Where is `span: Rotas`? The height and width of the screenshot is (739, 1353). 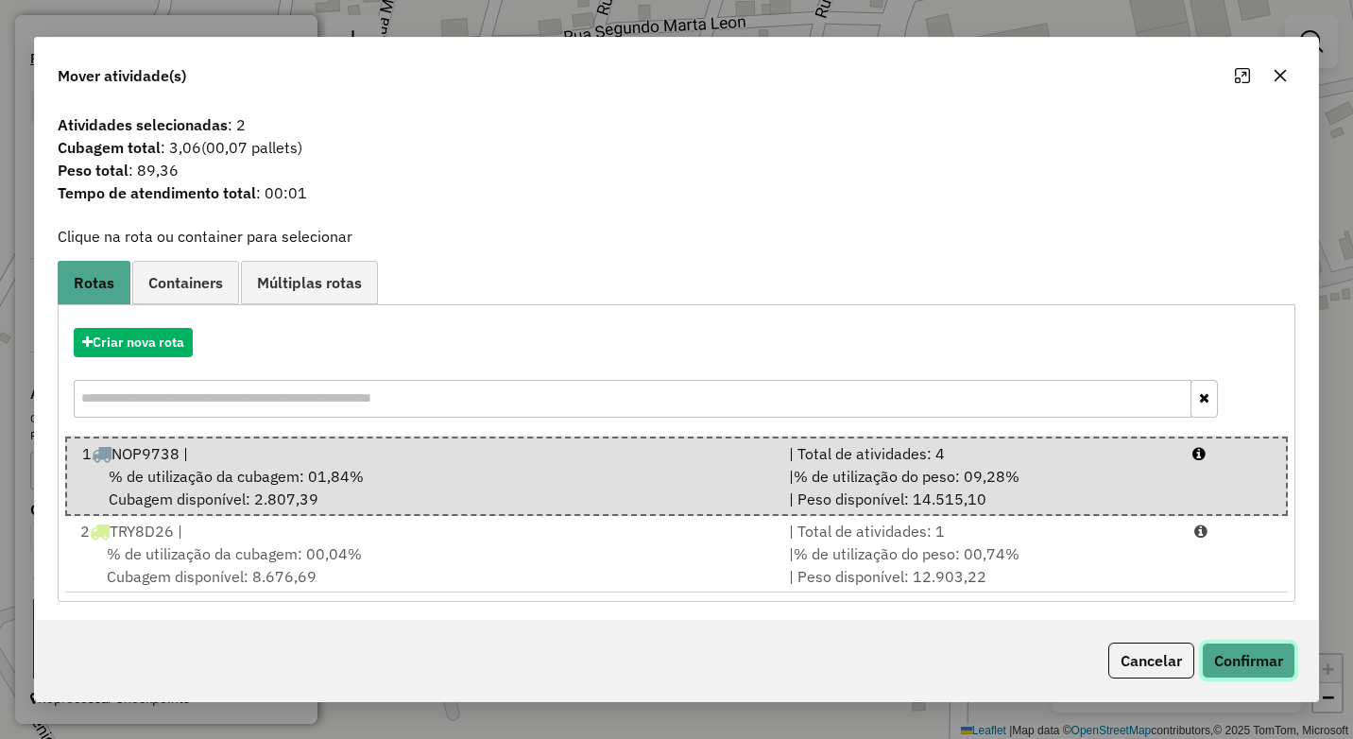
span: Rotas is located at coordinates (94, 282).